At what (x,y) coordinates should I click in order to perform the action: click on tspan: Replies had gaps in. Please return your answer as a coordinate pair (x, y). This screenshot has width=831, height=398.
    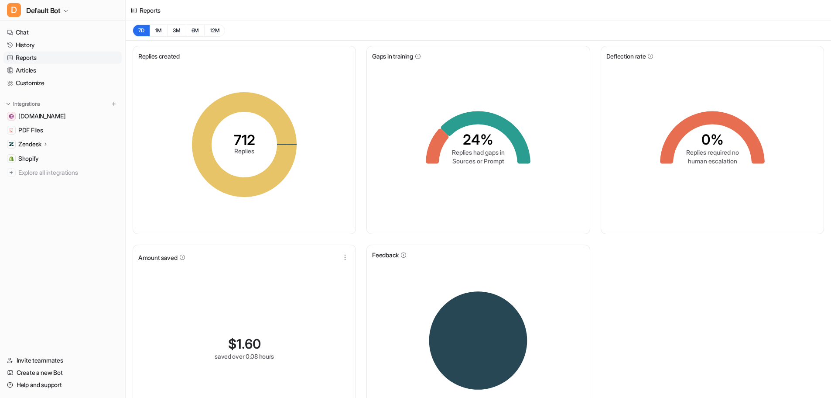
    Looking at the image, I should click on (478, 152).